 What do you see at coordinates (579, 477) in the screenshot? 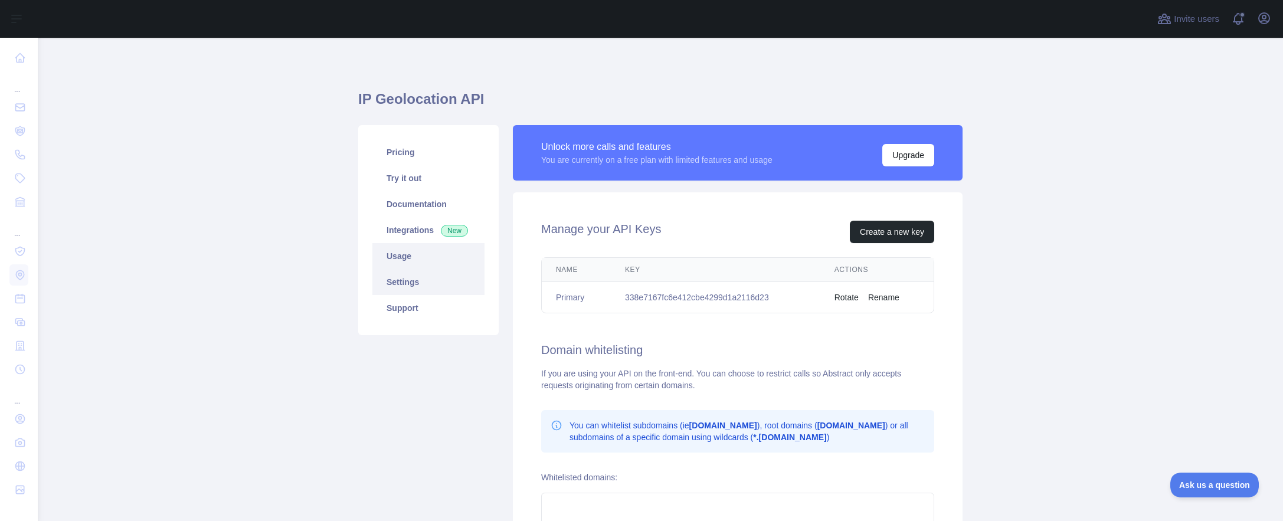
I see `label: Whitelisted domains:` at bounding box center [579, 477].